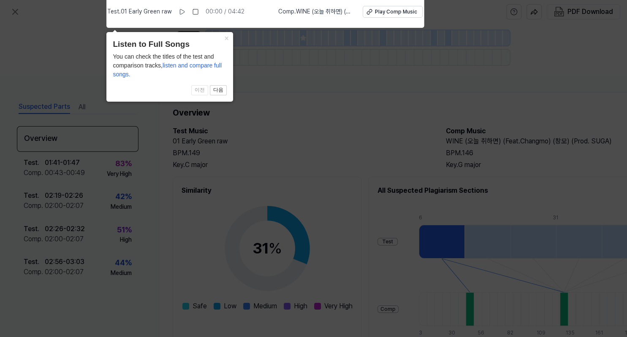 The width and height of the screenshot is (627, 337). What do you see at coordinates (170, 65) in the screenshot?
I see `div: You can check the titles of the test and comparison tracks,` at bounding box center [170, 65].